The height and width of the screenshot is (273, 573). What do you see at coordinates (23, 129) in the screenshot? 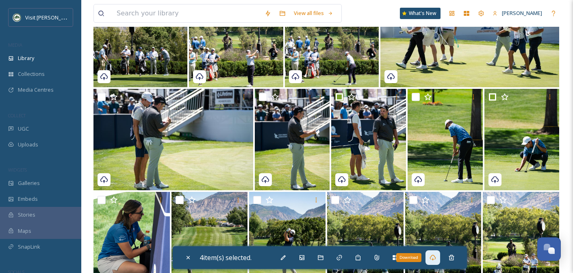
I see `span: UGC` at bounding box center [23, 129].